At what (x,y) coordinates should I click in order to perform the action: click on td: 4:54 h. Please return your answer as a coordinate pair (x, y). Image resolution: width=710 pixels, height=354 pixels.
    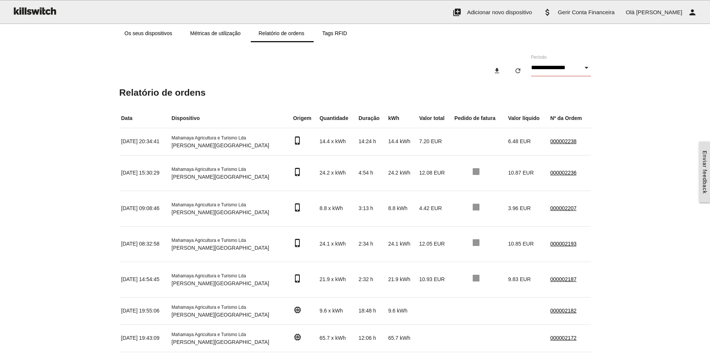
    Looking at the image, I should click on (371, 173).